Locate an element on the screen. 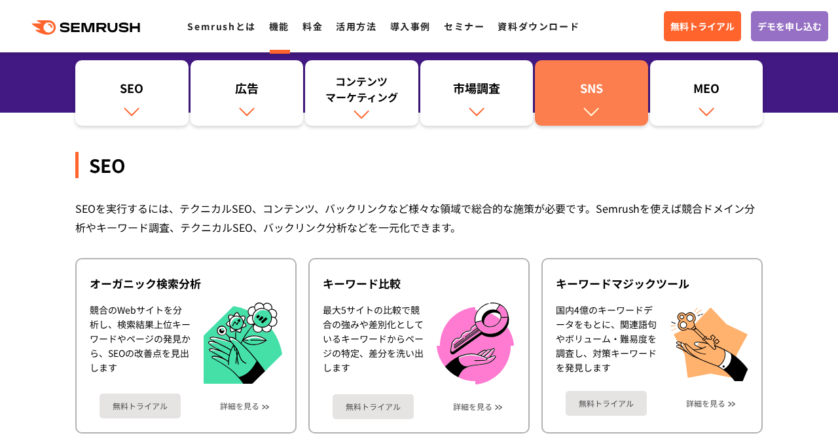 The width and height of the screenshot is (838, 444). a: セミナー is located at coordinates (464, 26).